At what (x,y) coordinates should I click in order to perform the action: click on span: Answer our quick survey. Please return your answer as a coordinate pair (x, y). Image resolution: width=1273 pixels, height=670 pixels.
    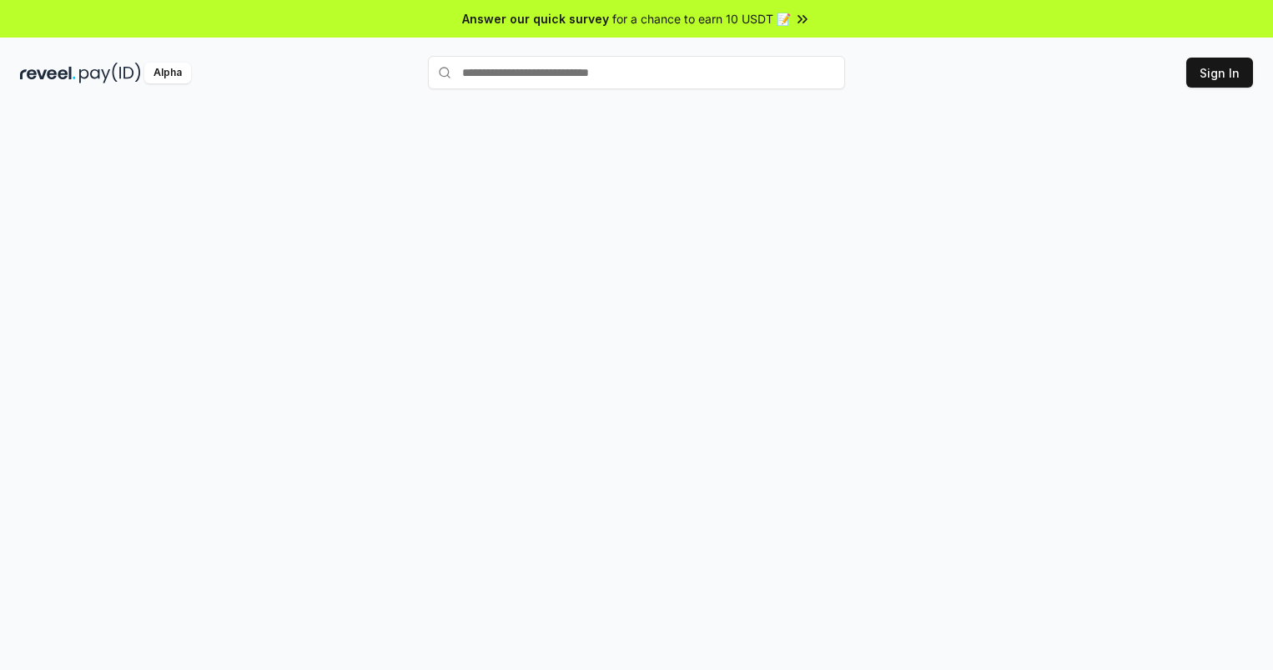
    Looking at the image, I should click on (536, 18).